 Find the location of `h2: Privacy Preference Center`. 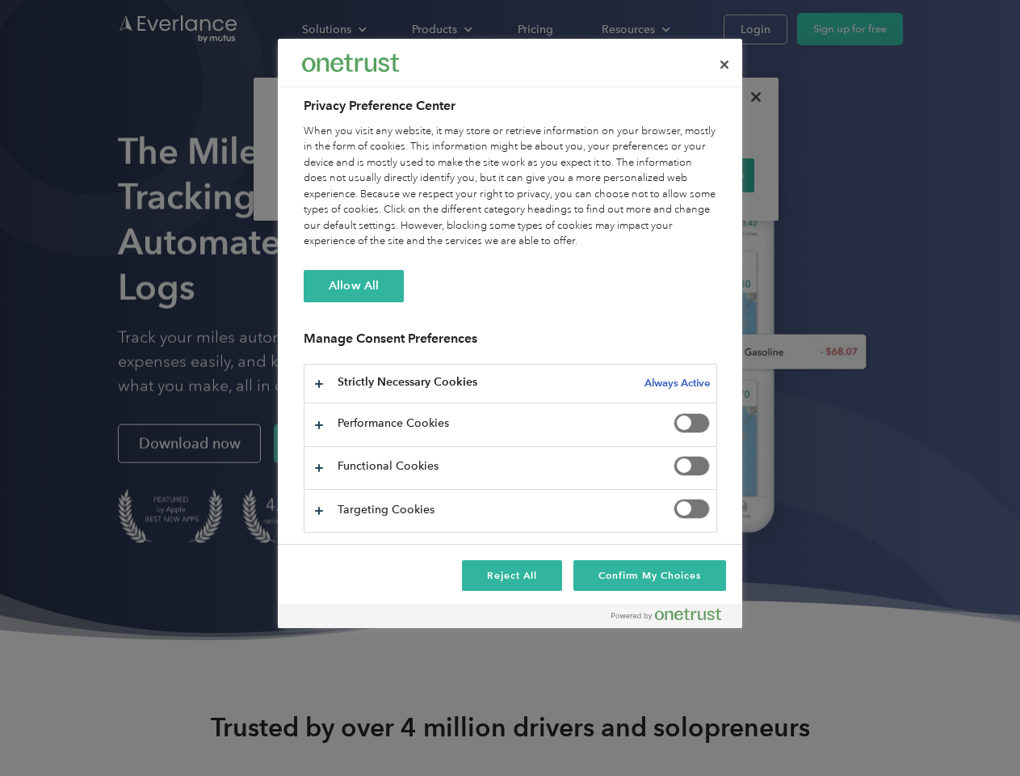

h2: Privacy Preference Center is located at coordinates (511, 106).